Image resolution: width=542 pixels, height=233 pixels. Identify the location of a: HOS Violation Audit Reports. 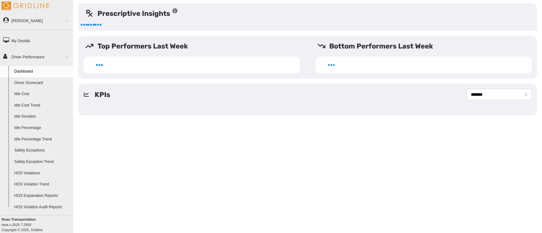
(42, 208).